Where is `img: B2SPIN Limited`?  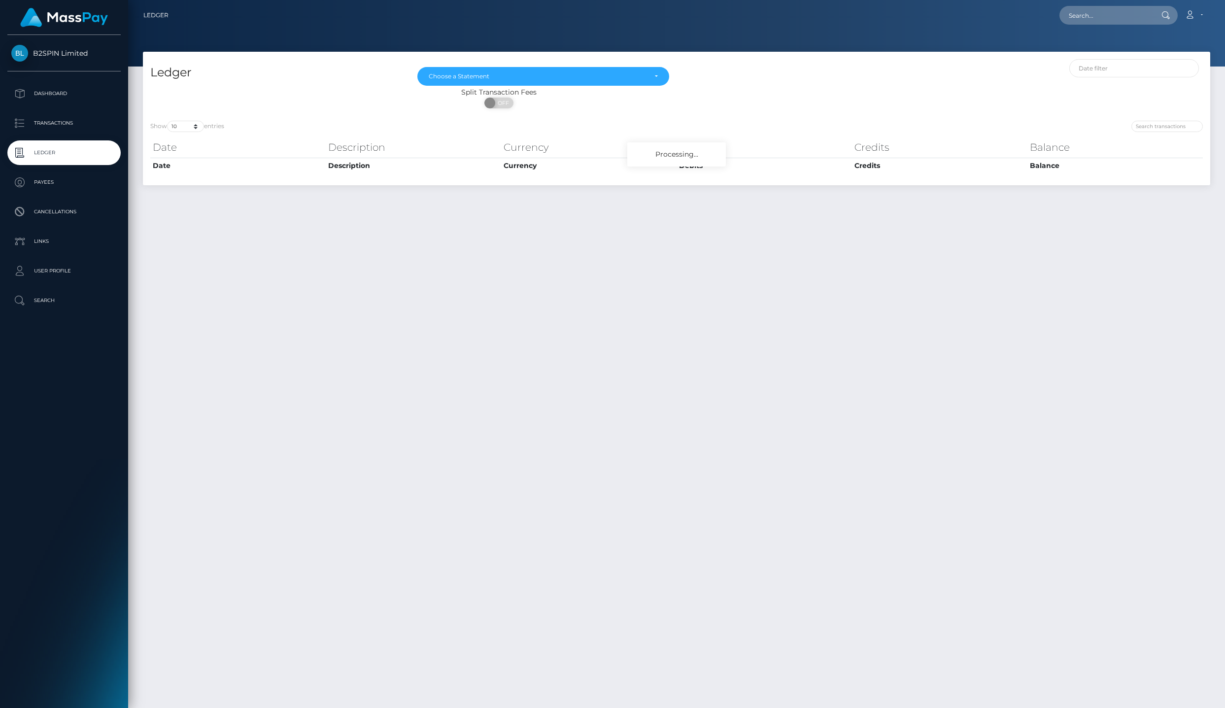 img: B2SPIN Limited is located at coordinates (20, 53).